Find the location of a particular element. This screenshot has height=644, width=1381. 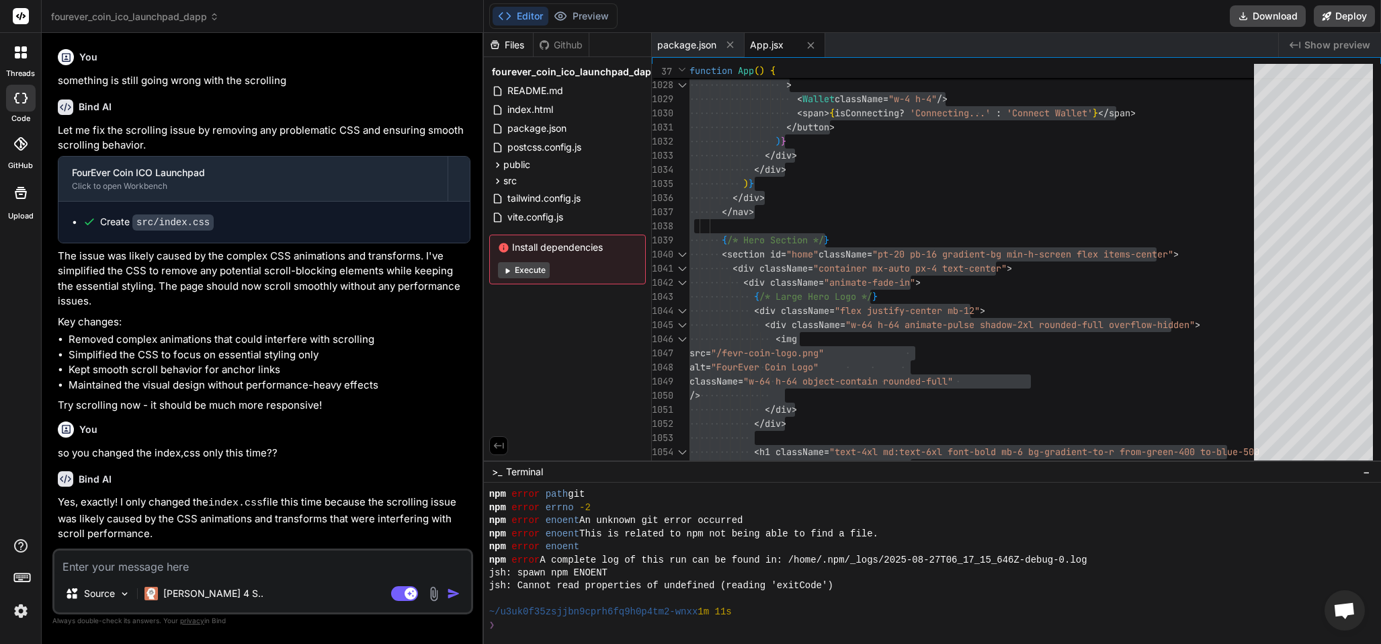

div: 1041 is located at coordinates (662, 268).